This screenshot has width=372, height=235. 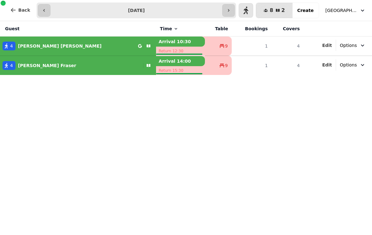 What do you see at coordinates (271, 10) in the screenshot?
I see `span: 8` at bounding box center [271, 10].